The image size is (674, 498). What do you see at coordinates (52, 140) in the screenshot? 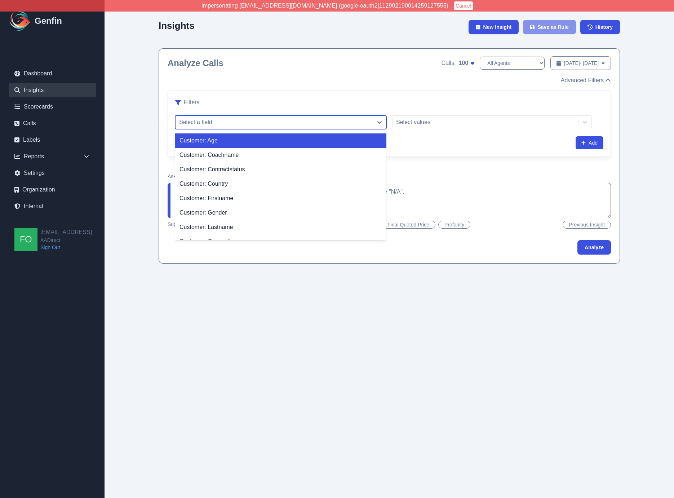
I see `a: Labels` at bounding box center [52, 140].